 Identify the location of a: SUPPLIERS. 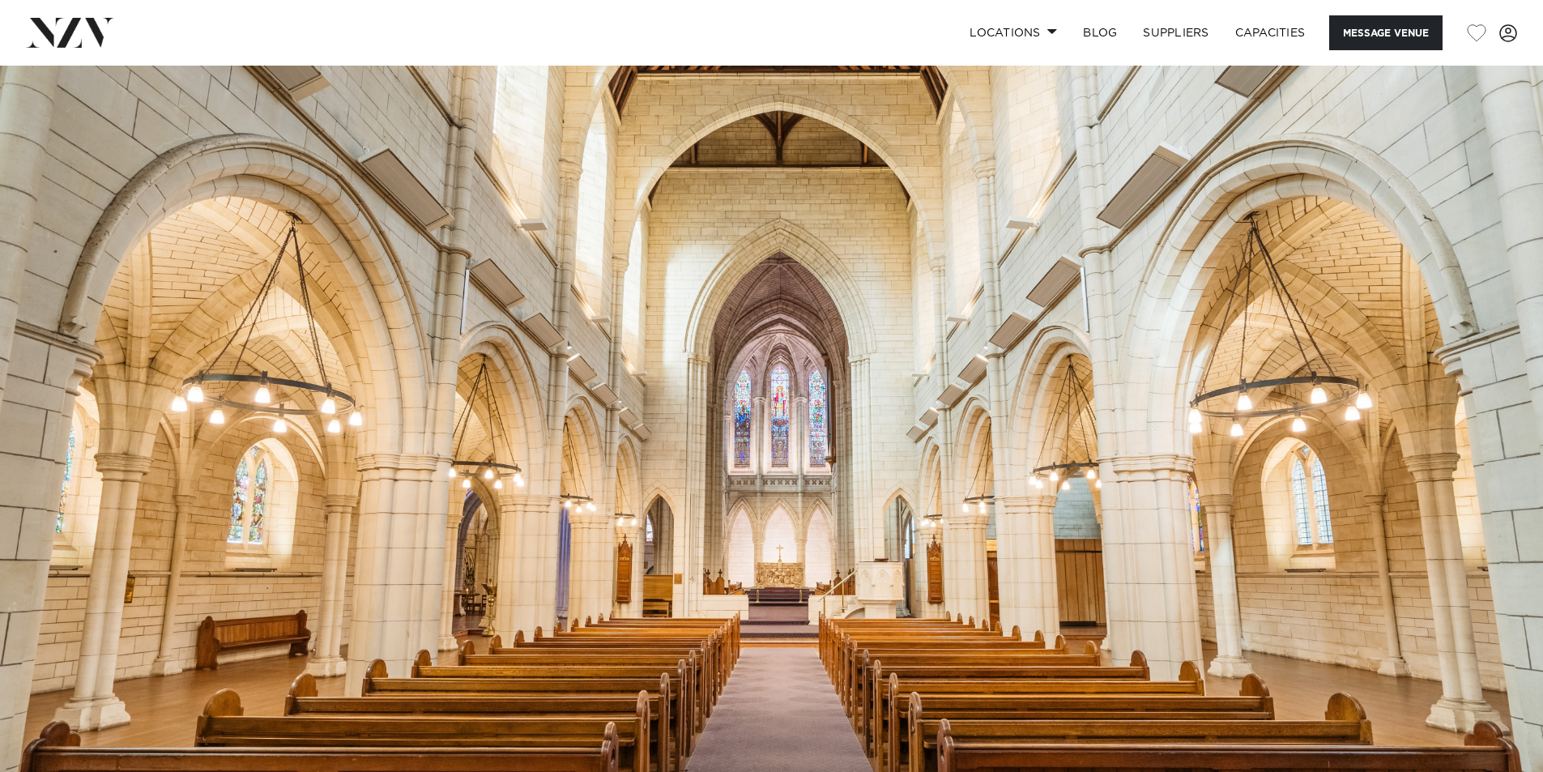
(1175, 32).